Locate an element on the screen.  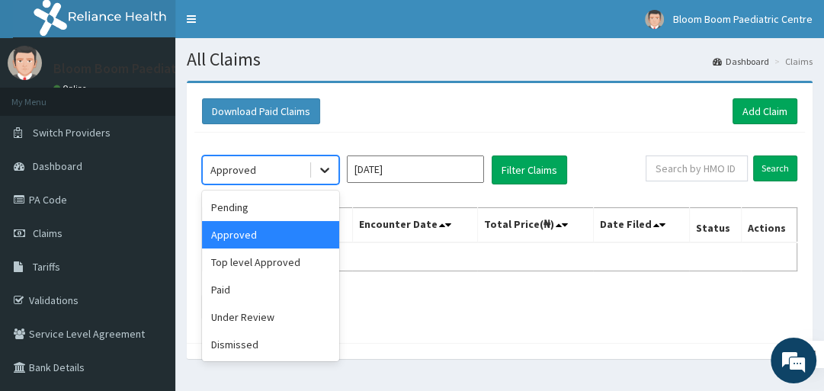
img: d_794563401_company_1708531726252_794563401 is located at coordinates (45, 95).